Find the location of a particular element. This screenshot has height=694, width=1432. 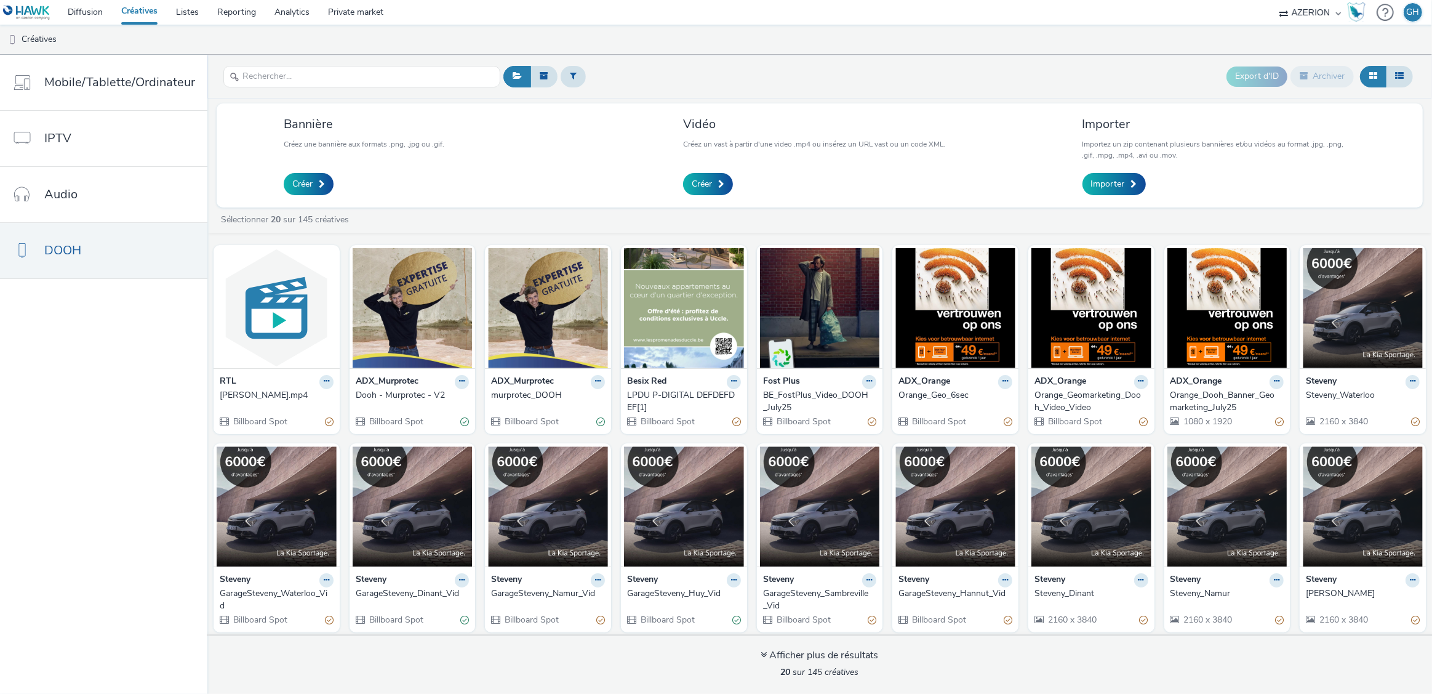

div: Orange_Dooh_Banner_Geomarketing_July25 is located at coordinates (1225, 401).